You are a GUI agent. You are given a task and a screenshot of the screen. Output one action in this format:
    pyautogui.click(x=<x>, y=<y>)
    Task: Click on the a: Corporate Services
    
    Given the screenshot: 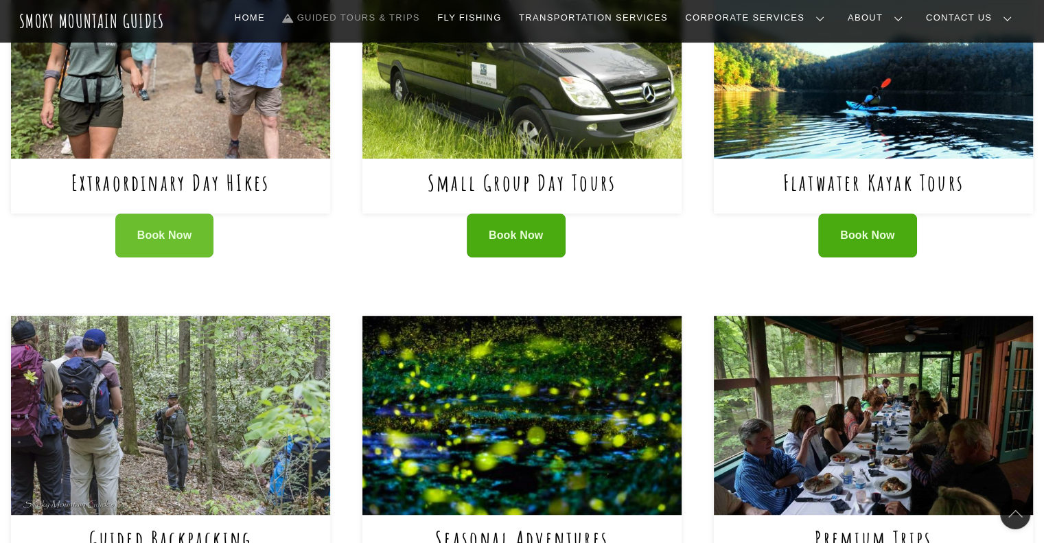 What is the action you would take?
    pyautogui.click(x=757, y=18)
    